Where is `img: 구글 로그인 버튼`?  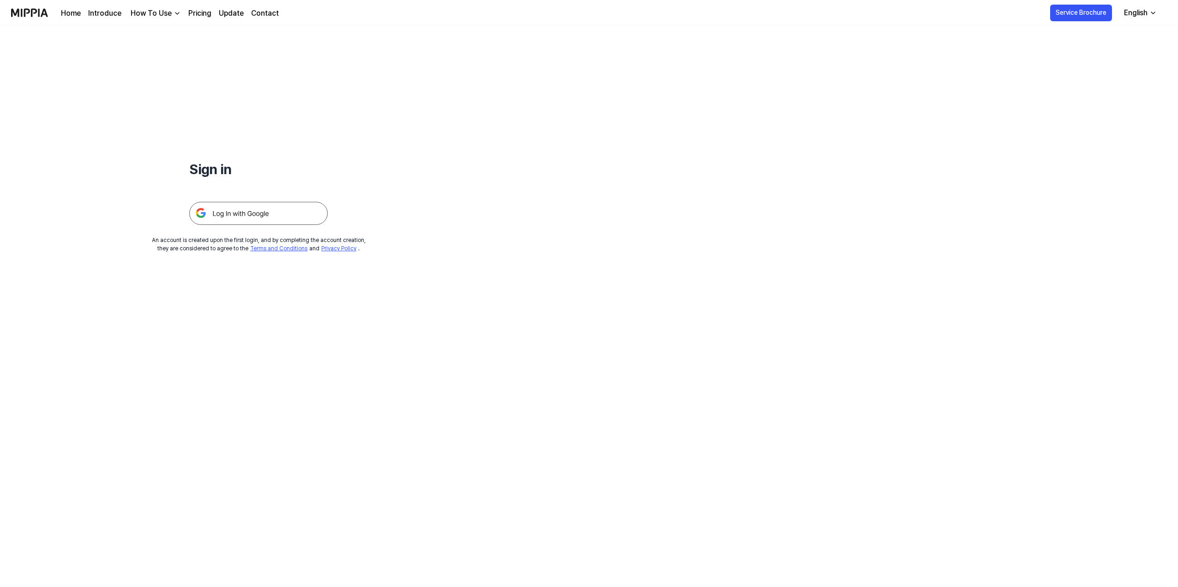
img: 구글 로그인 버튼 is located at coordinates (259, 213).